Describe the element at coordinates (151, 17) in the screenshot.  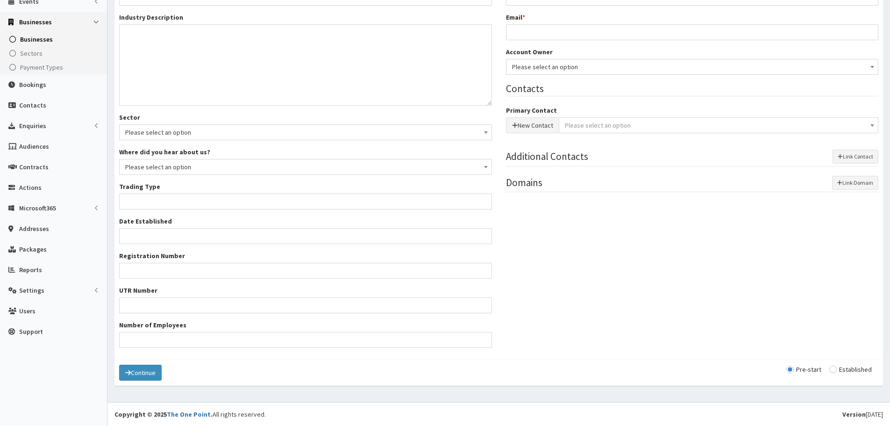
I see `label: Industry Description` at that location.